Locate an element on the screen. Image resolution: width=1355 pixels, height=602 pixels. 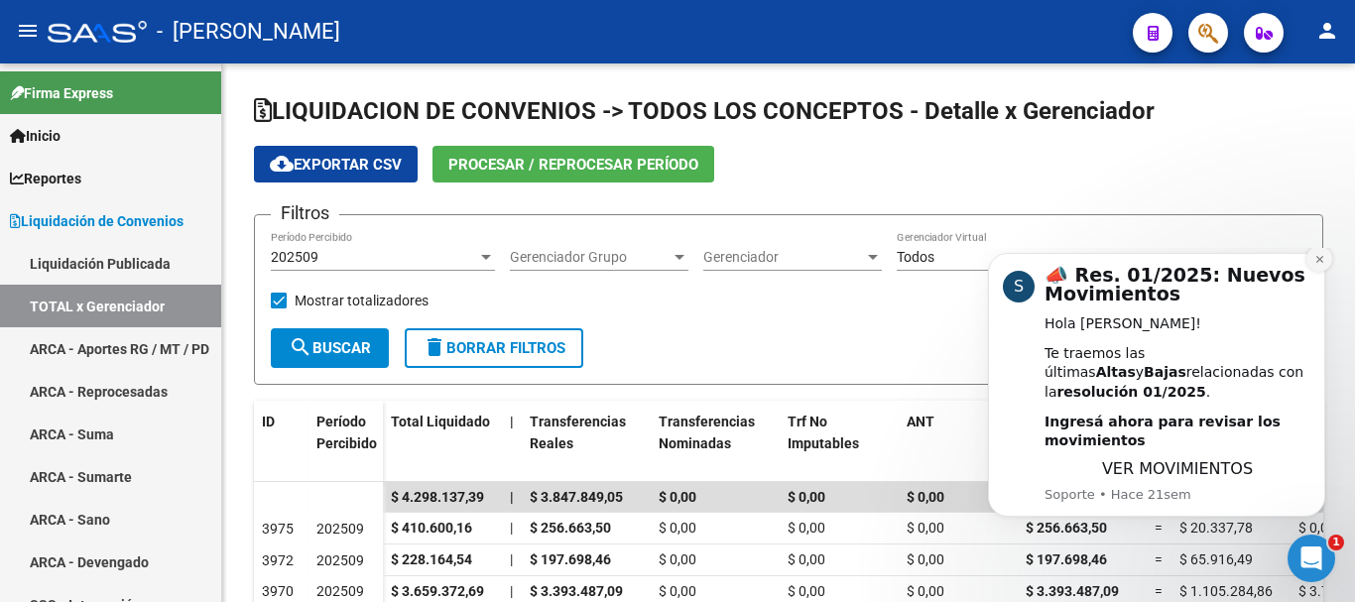
button: Exportar CSV is located at coordinates (335, 164).